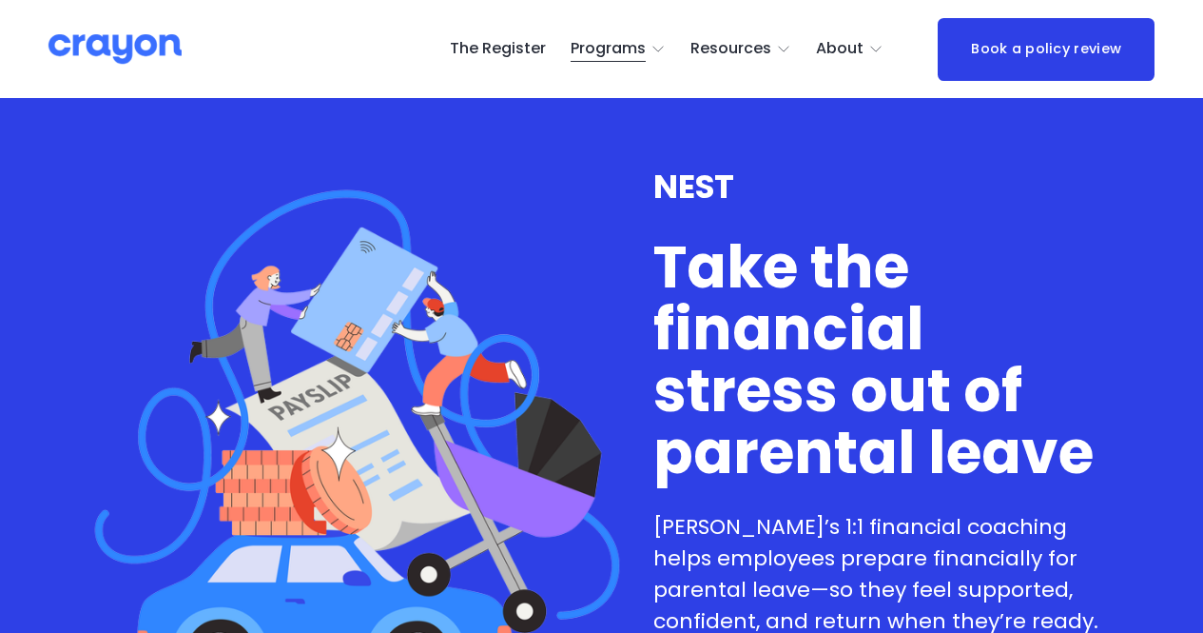  What do you see at coordinates (881, 186) in the screenshot?
I see `h3: NEST` at bounding box center [881, 186].